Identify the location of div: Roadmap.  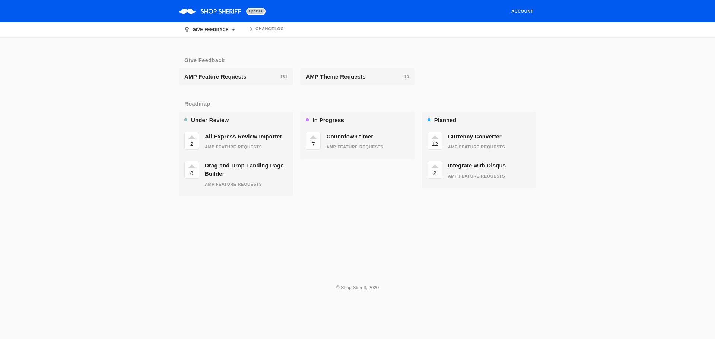
(360, 104).